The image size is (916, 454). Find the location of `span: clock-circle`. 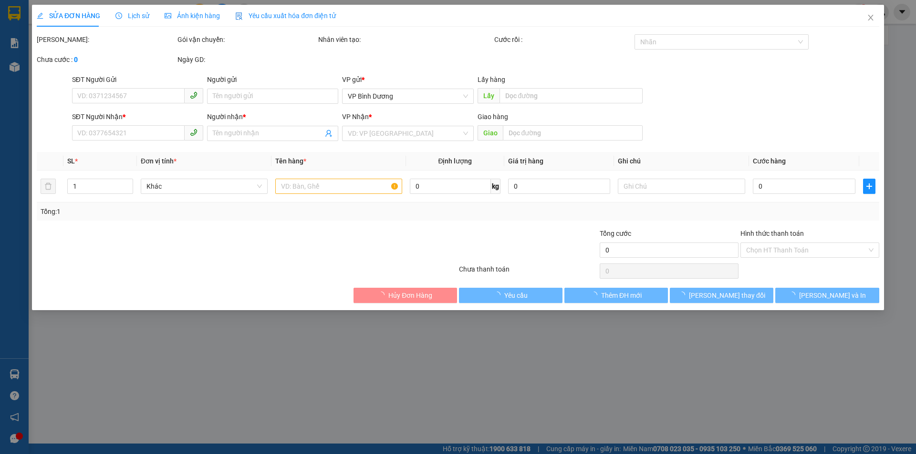

span: clock-circle is located at coordinates (119, 16).